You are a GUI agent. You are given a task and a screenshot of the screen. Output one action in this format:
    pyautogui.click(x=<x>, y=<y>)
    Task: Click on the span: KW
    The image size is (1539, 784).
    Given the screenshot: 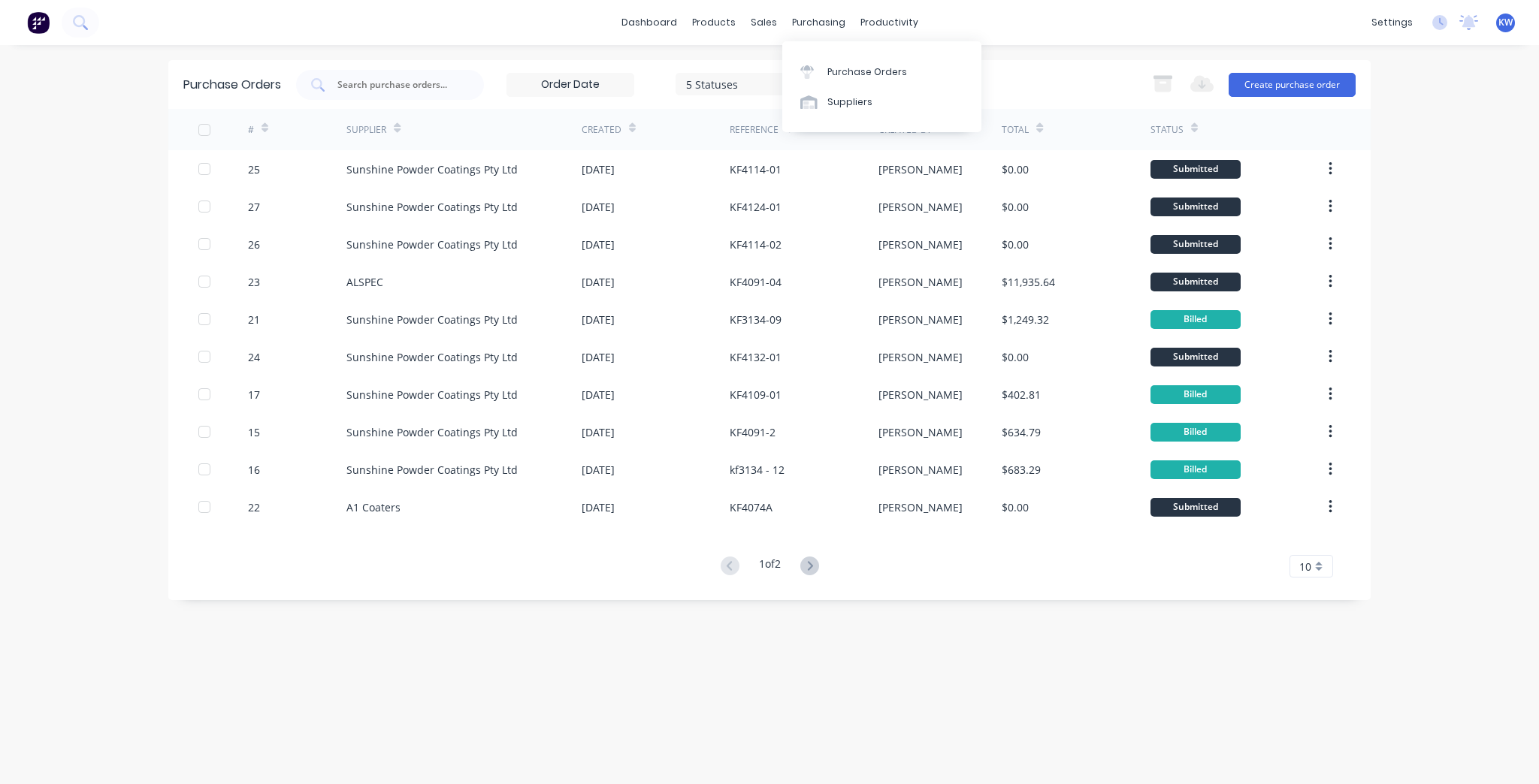 What is the action you would take?
    pyautogui.click(x=1505, y=23)
    